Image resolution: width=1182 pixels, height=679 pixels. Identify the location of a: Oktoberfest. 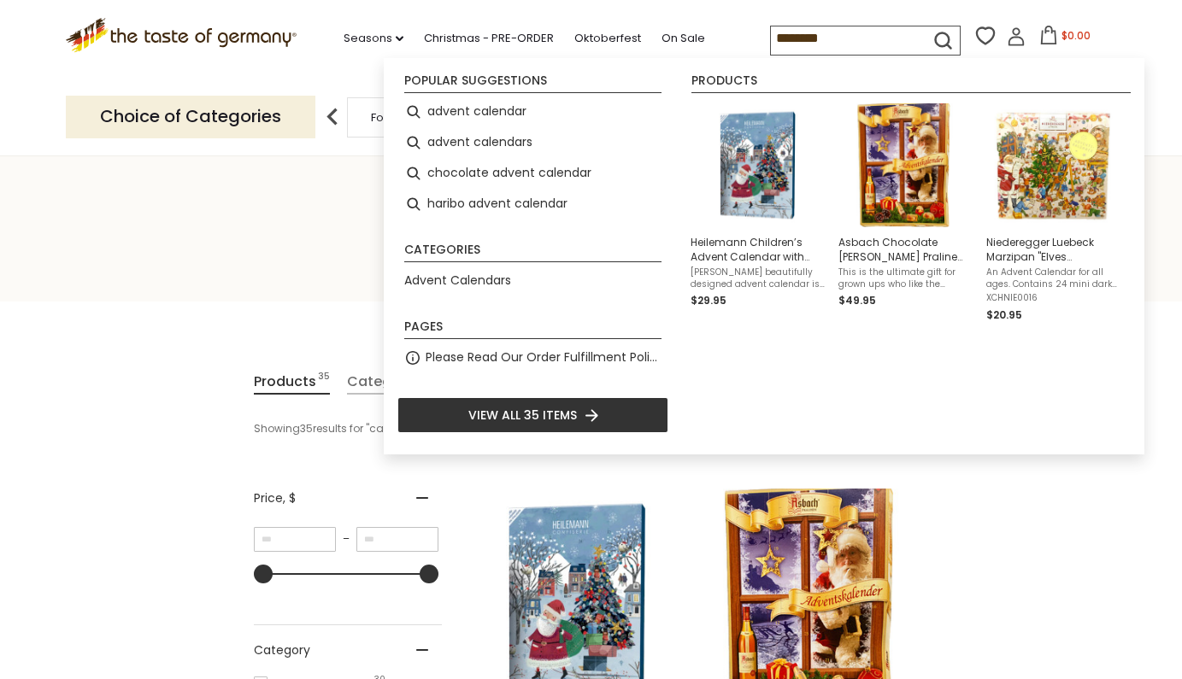
(607, 38).